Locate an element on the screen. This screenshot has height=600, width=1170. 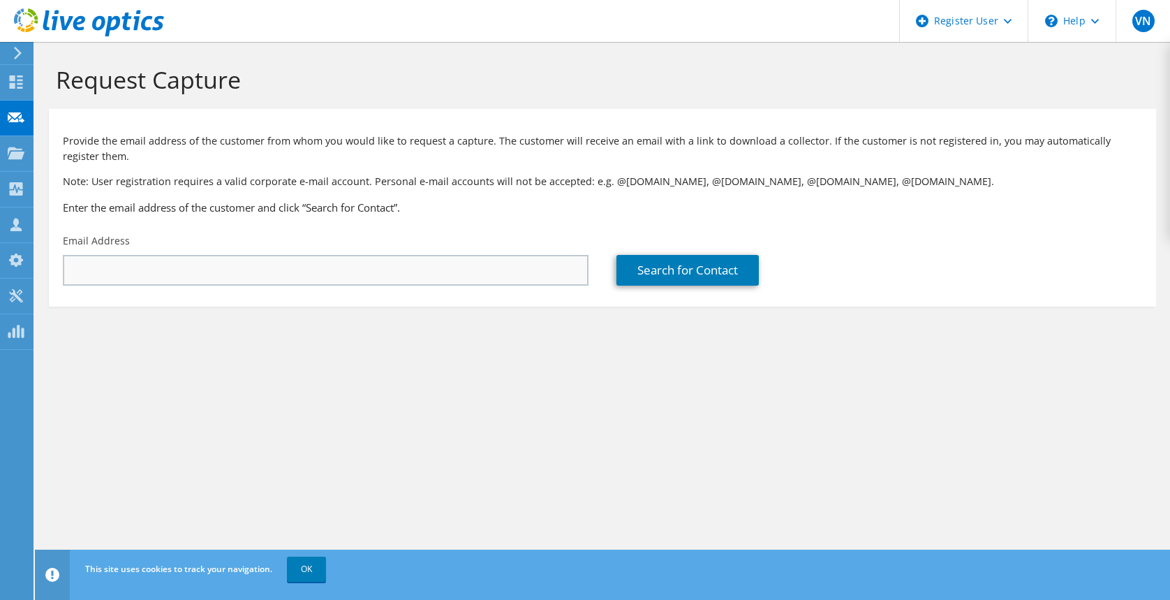
svg: \n is located at coordinates (1052, 21).